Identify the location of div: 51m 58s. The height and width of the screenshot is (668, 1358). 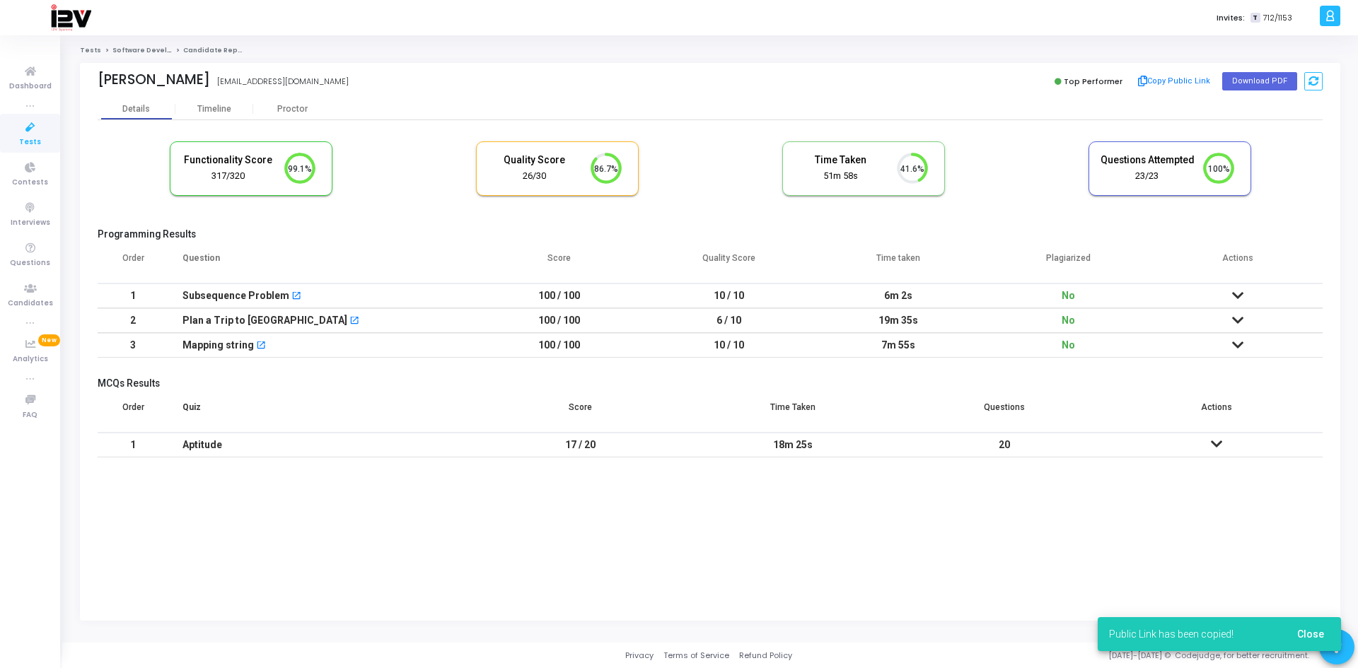
(841, 176).